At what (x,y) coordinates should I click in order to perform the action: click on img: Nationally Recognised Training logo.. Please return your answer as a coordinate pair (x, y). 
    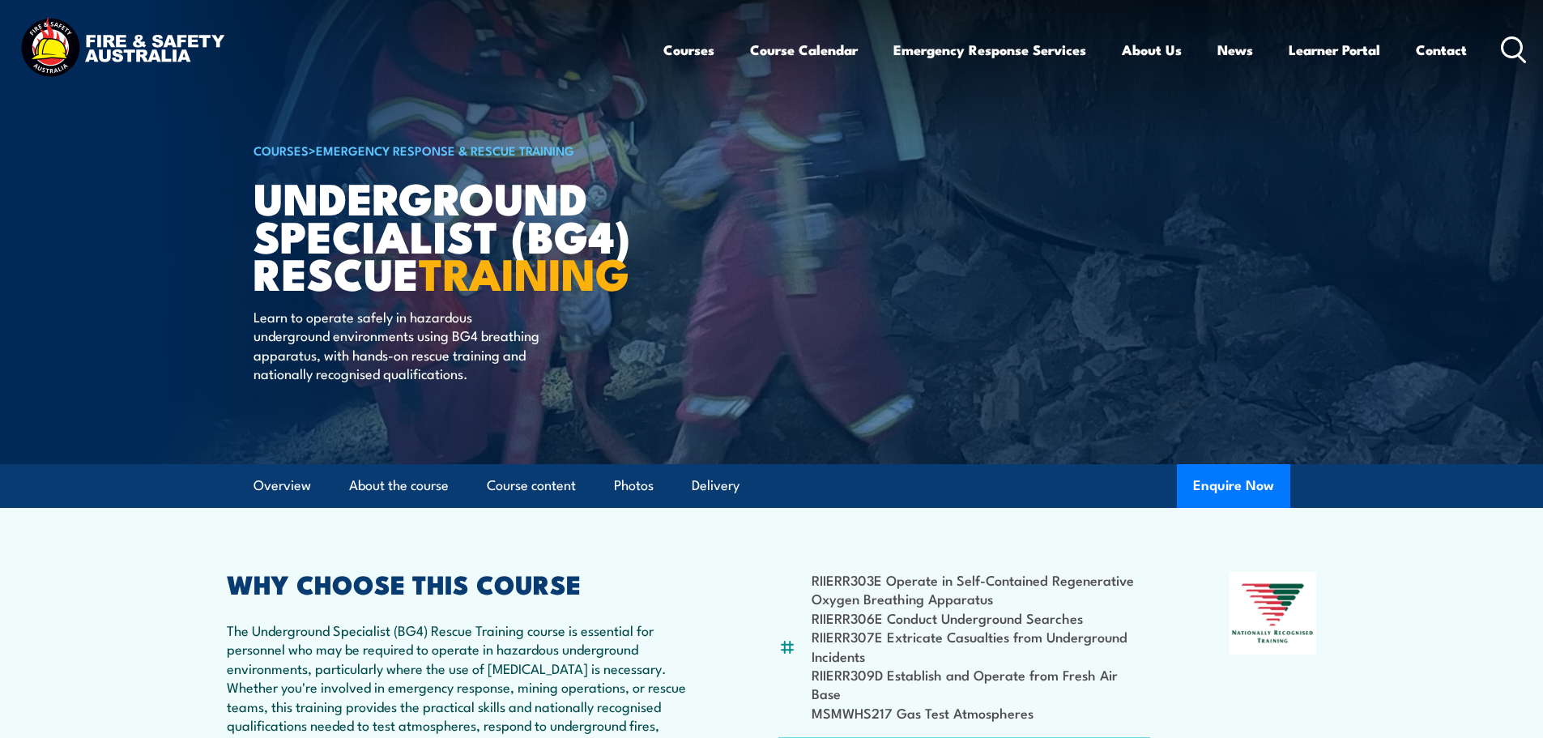
    Looking at the image, I should click on (1273, 613).